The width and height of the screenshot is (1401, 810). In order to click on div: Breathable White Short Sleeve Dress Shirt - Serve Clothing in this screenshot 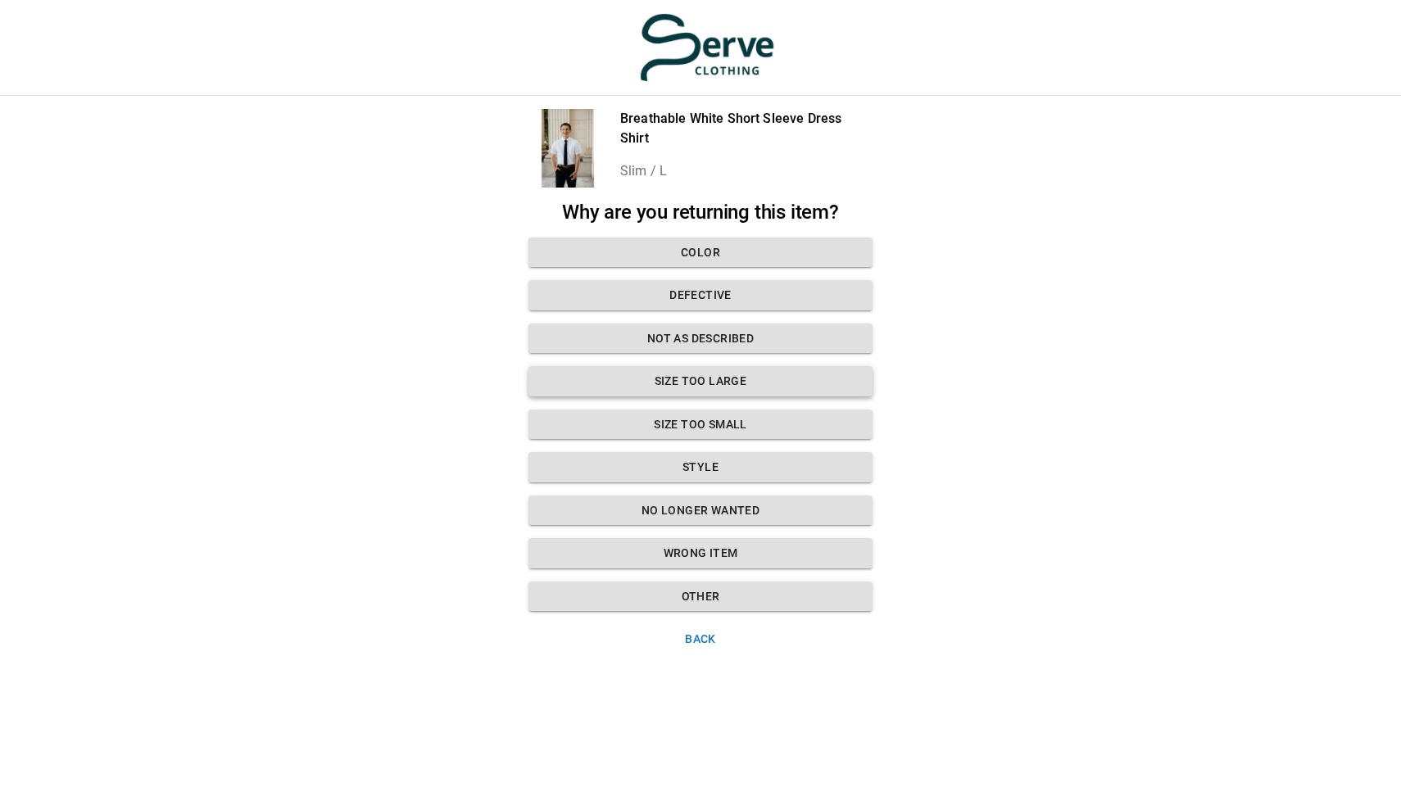, I will do `click(568, 148)`.